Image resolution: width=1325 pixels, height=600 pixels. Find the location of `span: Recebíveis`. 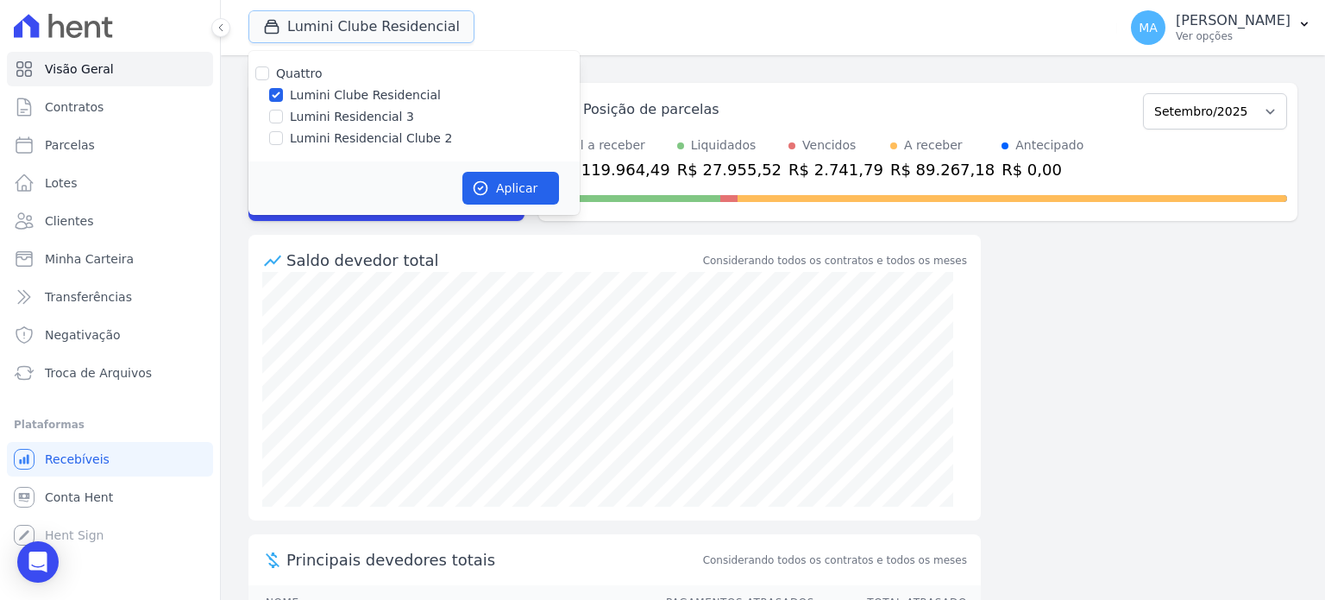

span: Recebíveis is located at coordinates (77, 459).